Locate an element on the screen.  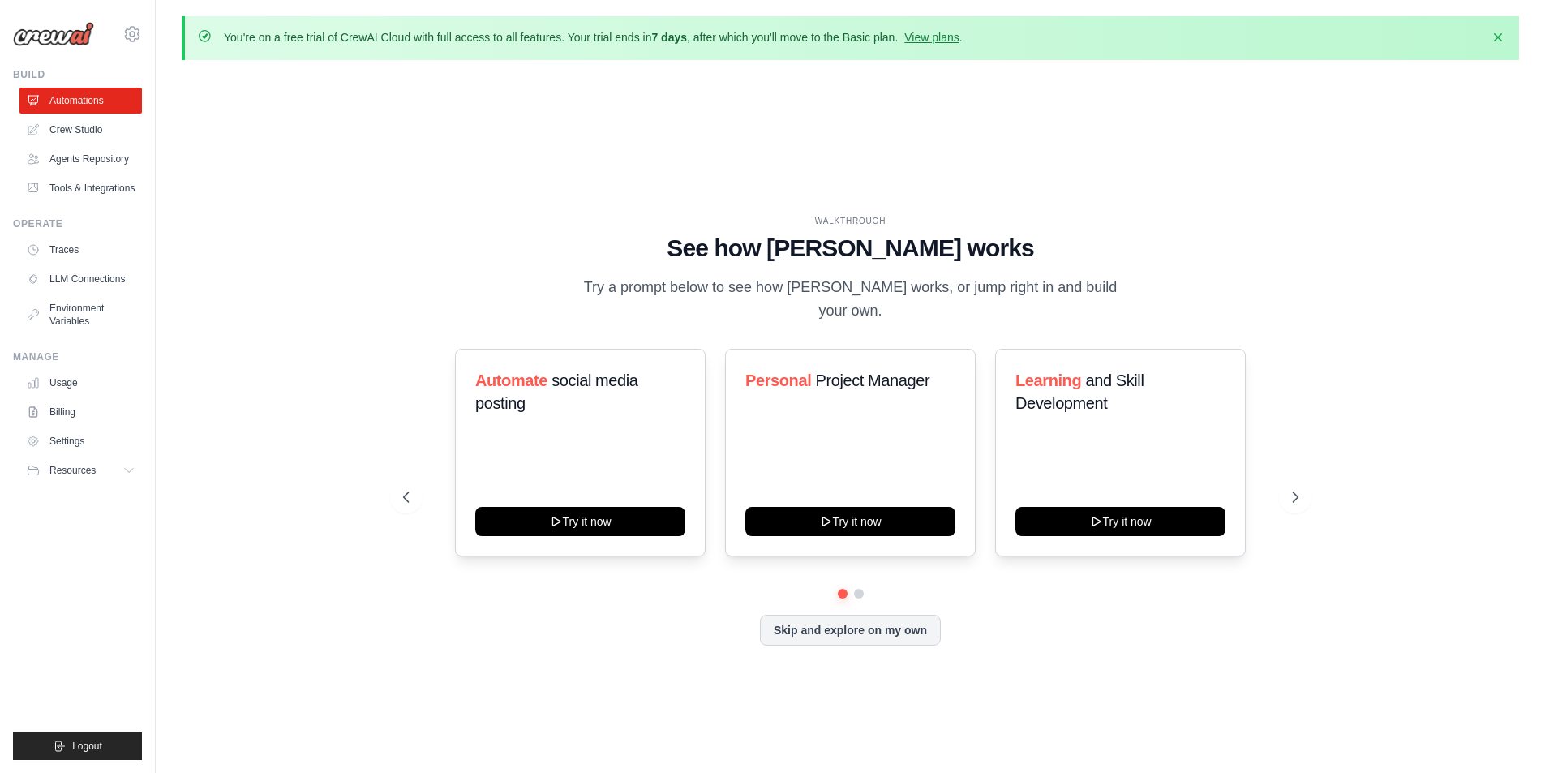
a: LLM Connections is located at coordinates (80, 279).